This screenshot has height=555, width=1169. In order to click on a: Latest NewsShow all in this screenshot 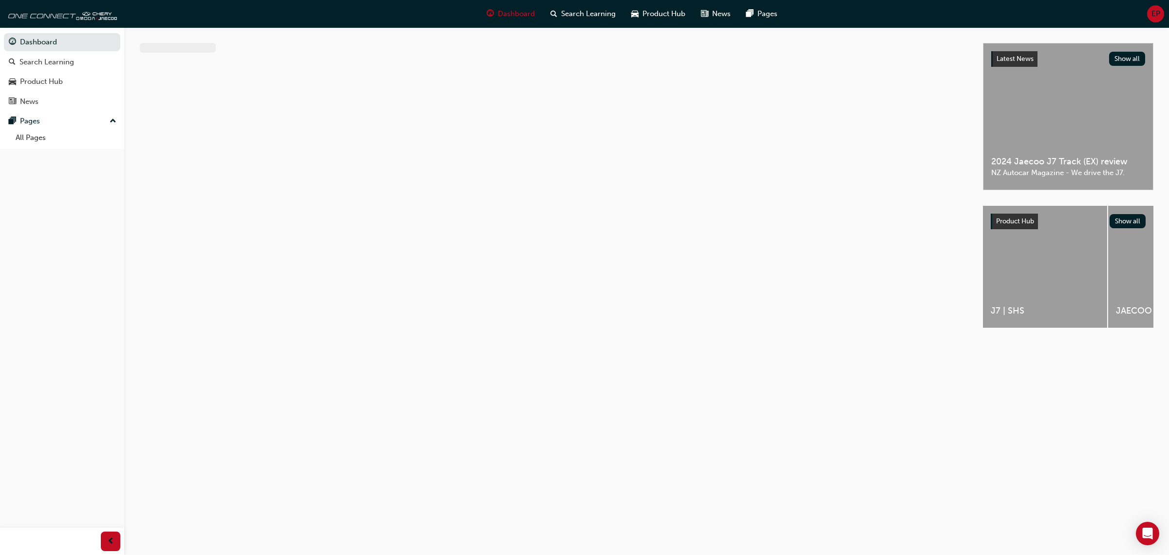, I will do `click(1069, 59)`.